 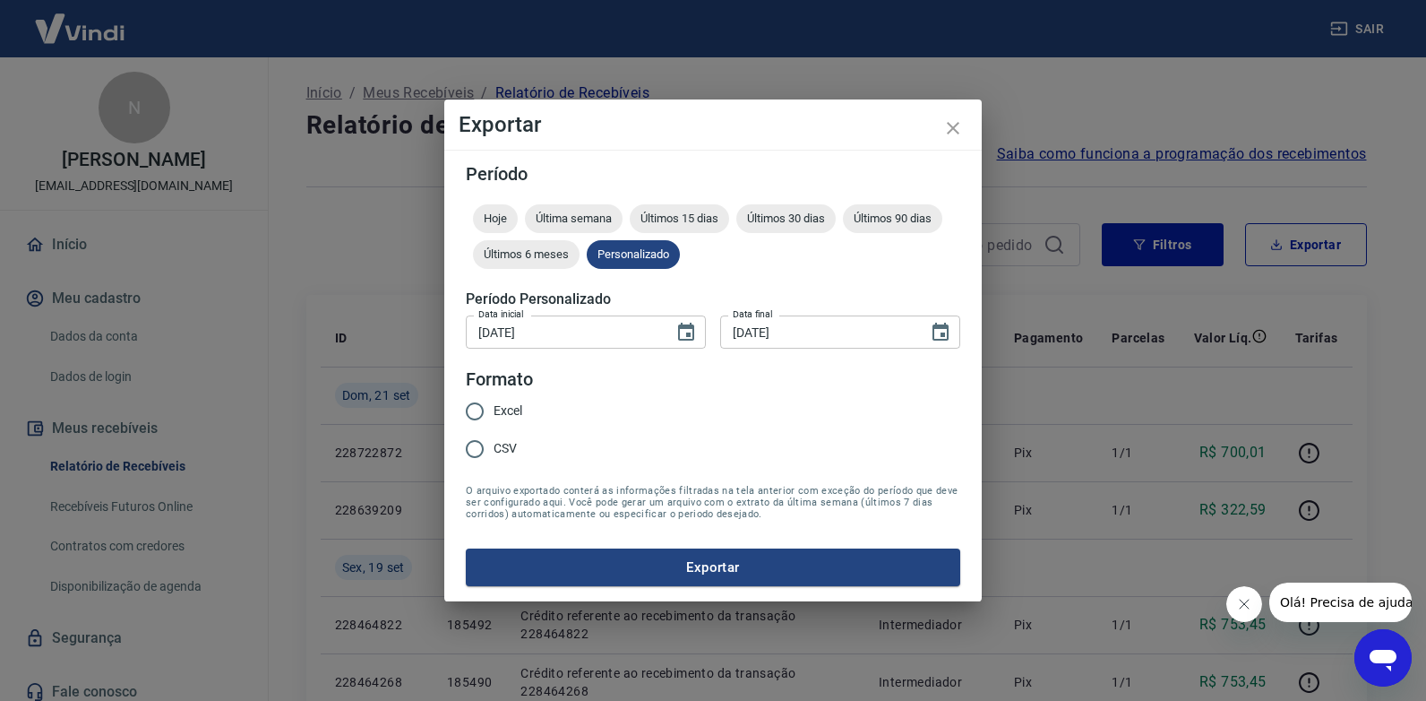 What do you see at coordinates (713, 567) in the screenshot?
I see `button: Exportar` at bounding box center [713, 567].